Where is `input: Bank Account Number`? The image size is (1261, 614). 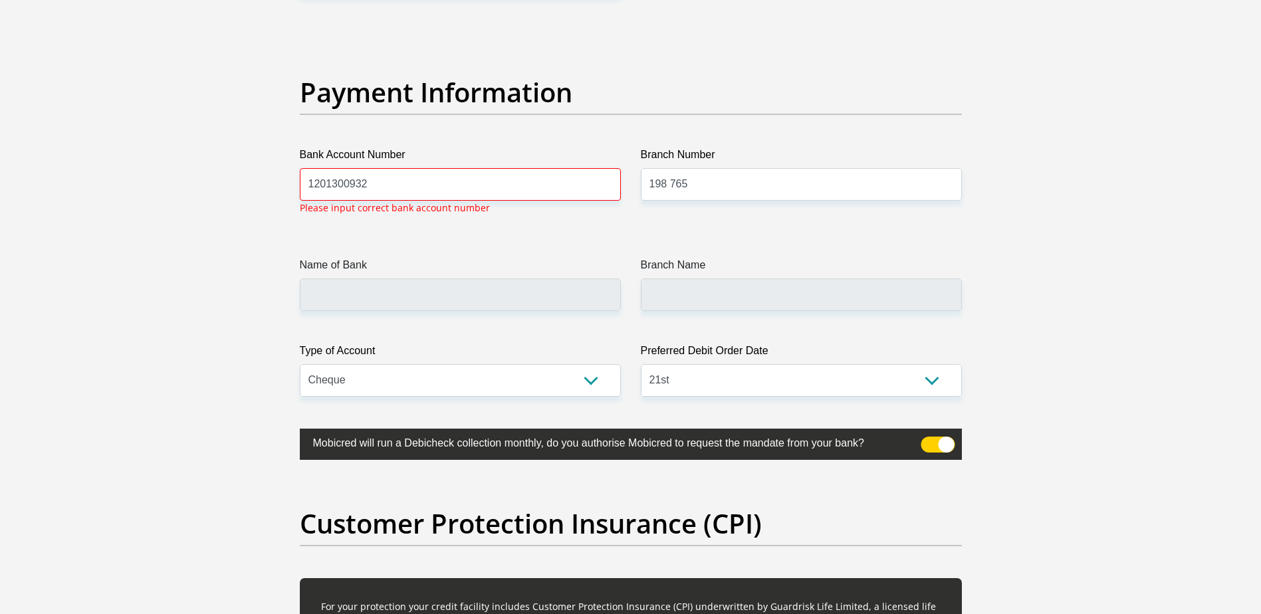 input: Bank Account Number is located at coordinates (460, 184).